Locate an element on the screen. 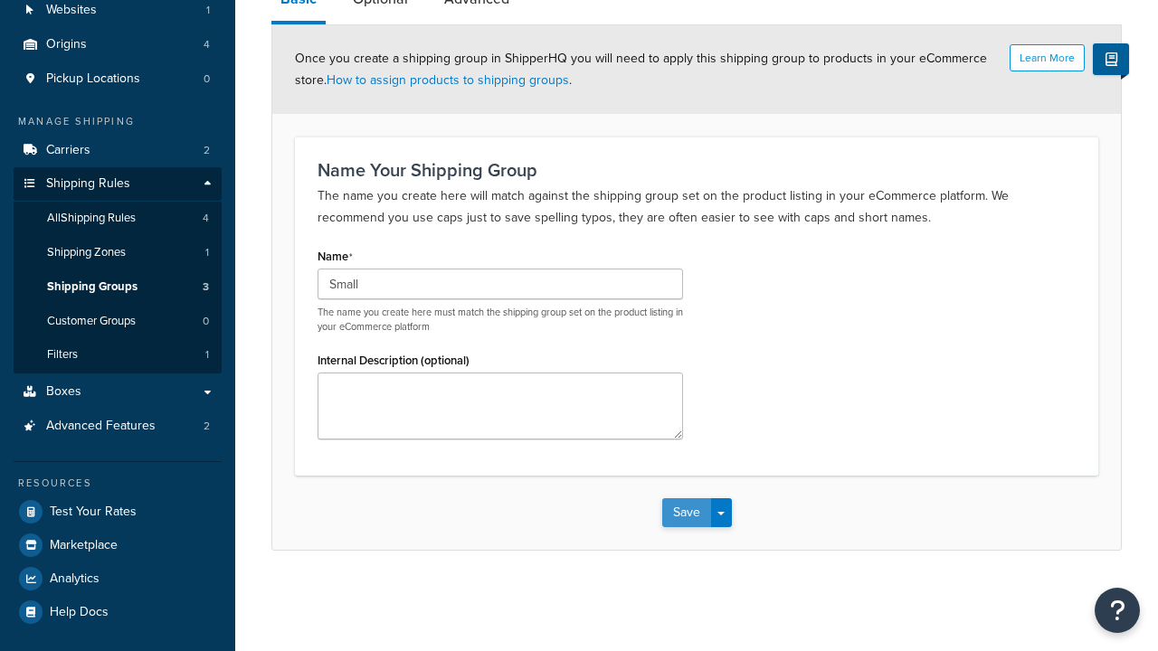 Image resolution: width=1158 pixels, height=651 pixels. p: The name you create here will match against the shipping group set on the product listing in your... is located at coordinates (696, 207).